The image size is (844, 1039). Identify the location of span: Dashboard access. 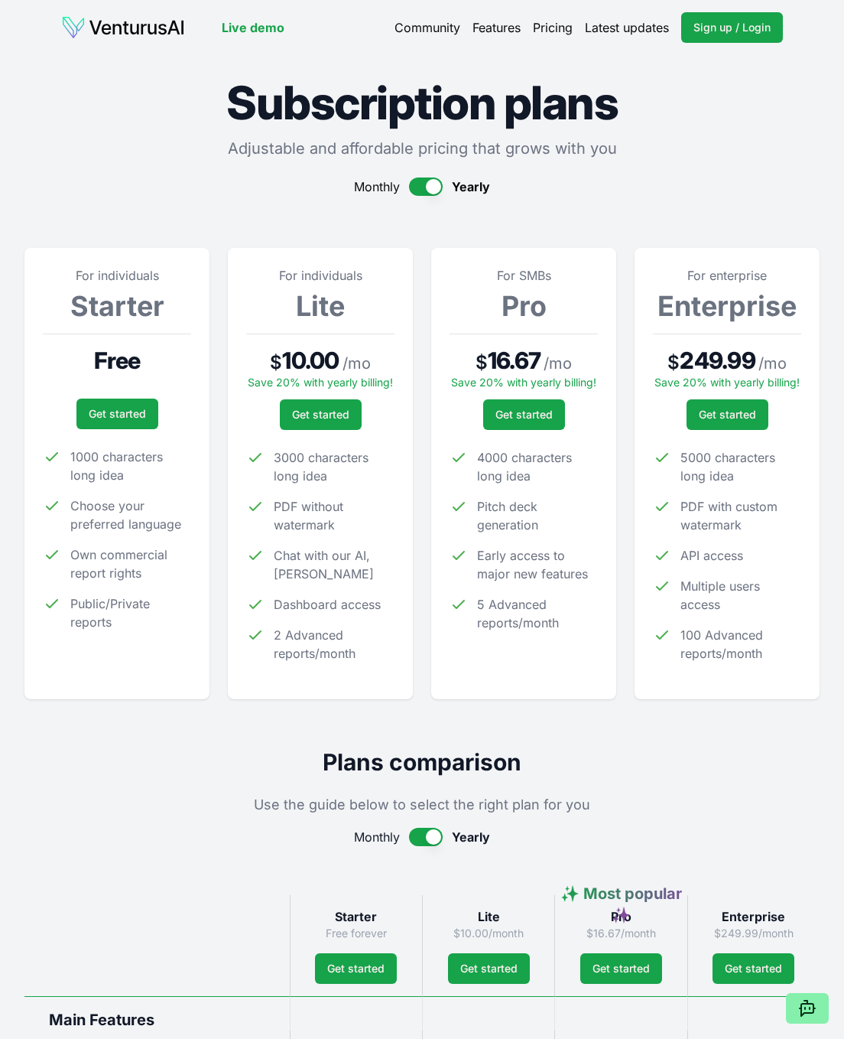
(327, 604).